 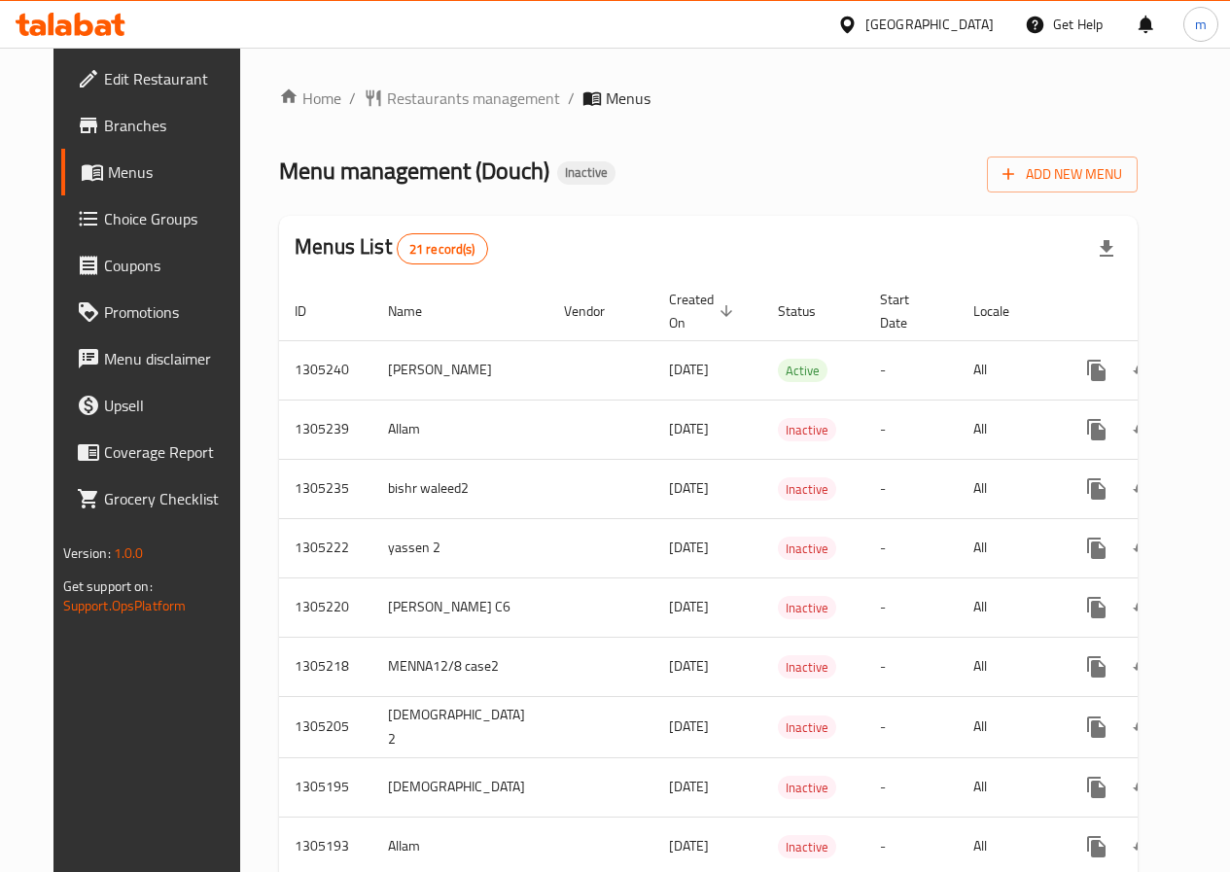 I want to click on span: Active, so click(x=802, y=370).